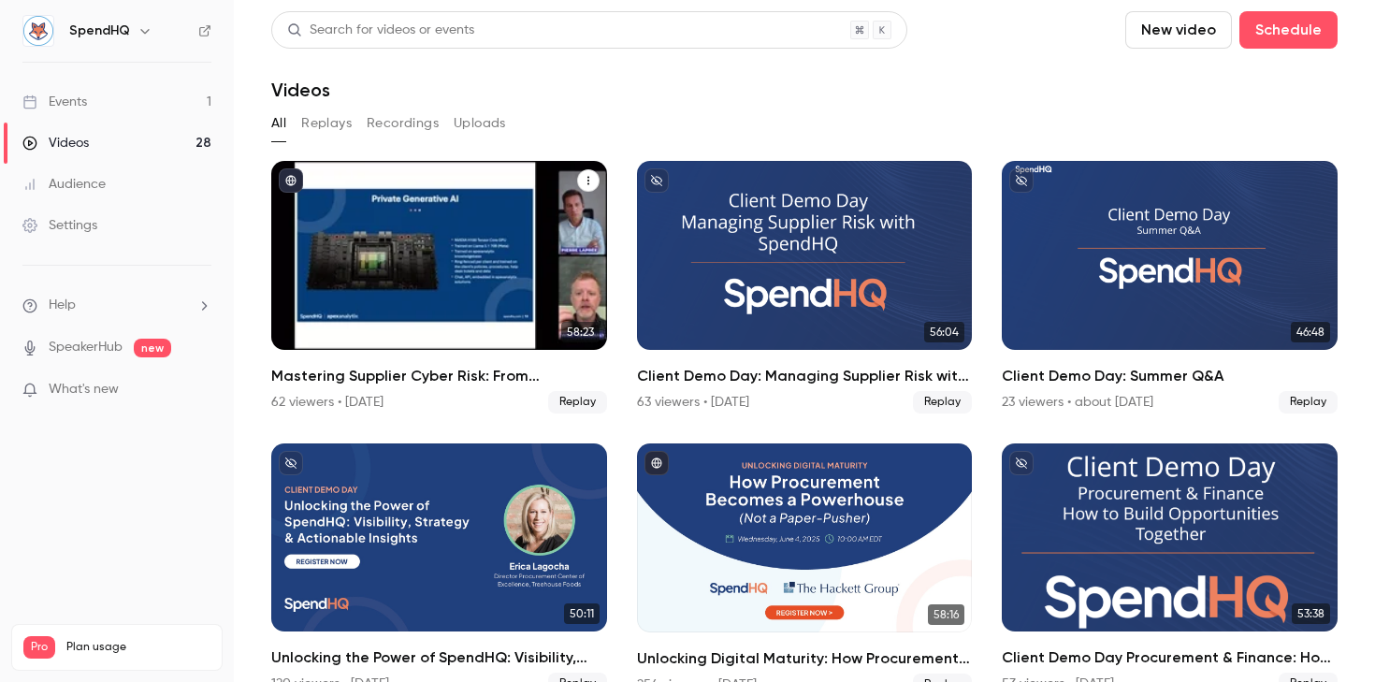 The image size is (1375, 682). Describe the element at coordinates (152, 348) in the screenshot. I see `span: new` at that location.